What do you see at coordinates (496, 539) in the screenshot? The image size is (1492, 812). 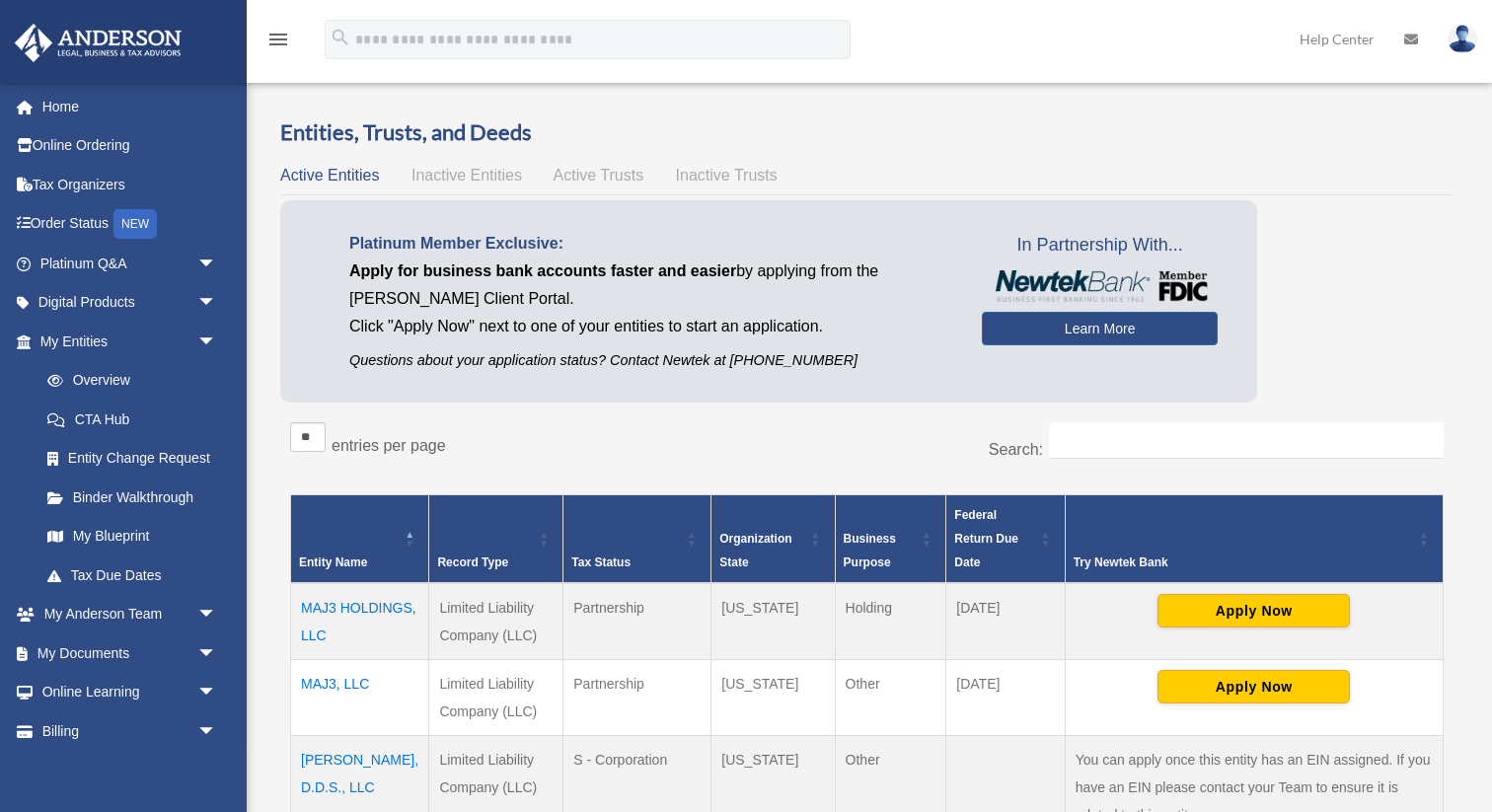 I see `th: Record Type: Activate to sort` at bounding box center [496, 539].